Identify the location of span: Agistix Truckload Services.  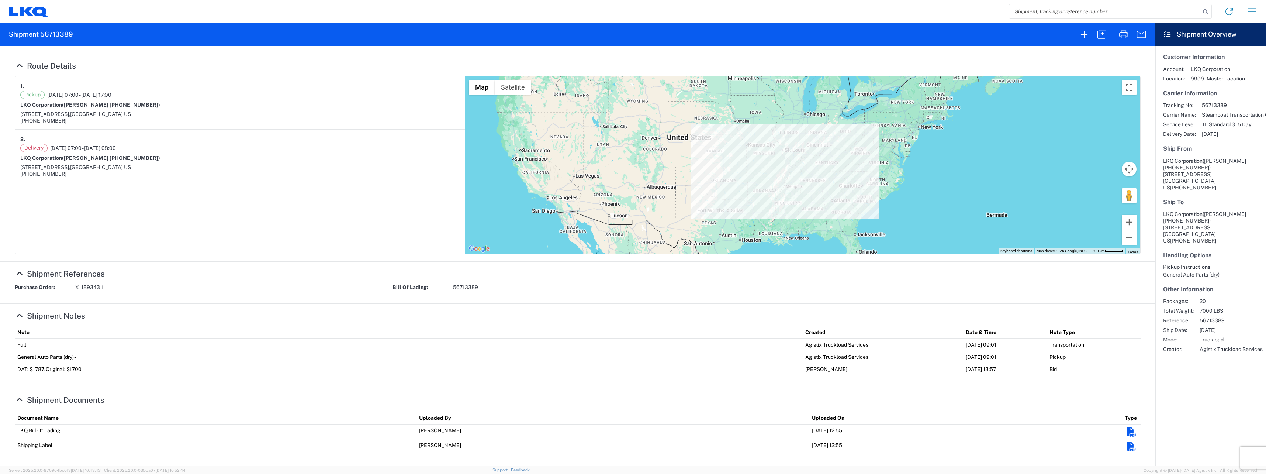
(1231, 349).